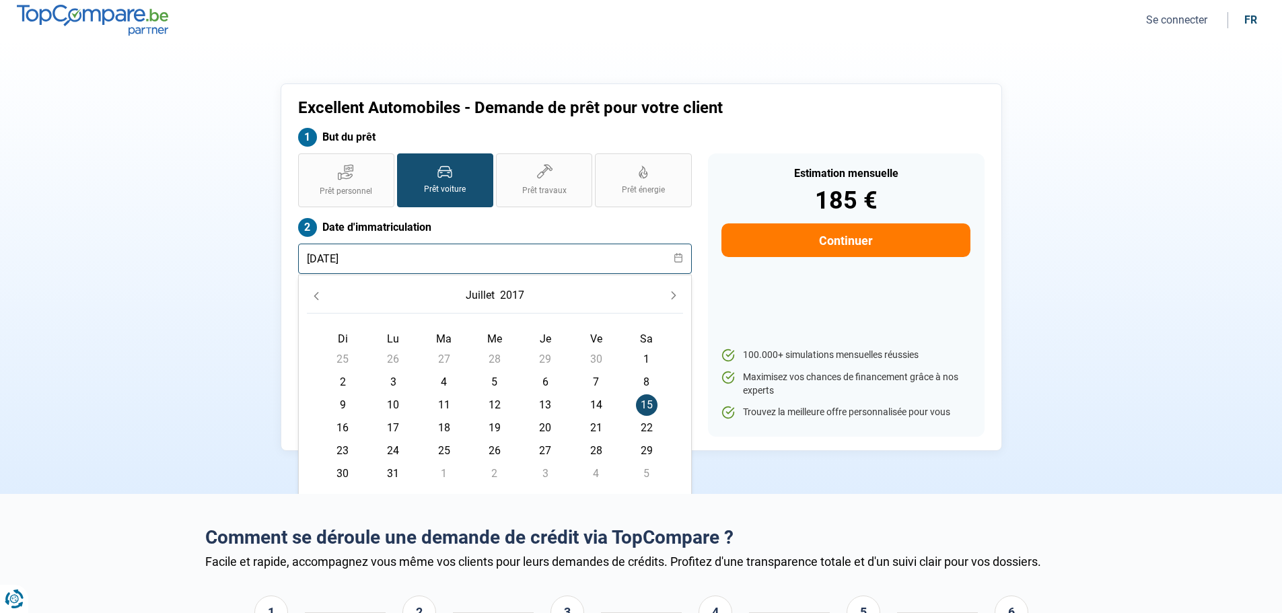 The image size is (1282, 613). I want to click on span: 15, so click(647, 405).